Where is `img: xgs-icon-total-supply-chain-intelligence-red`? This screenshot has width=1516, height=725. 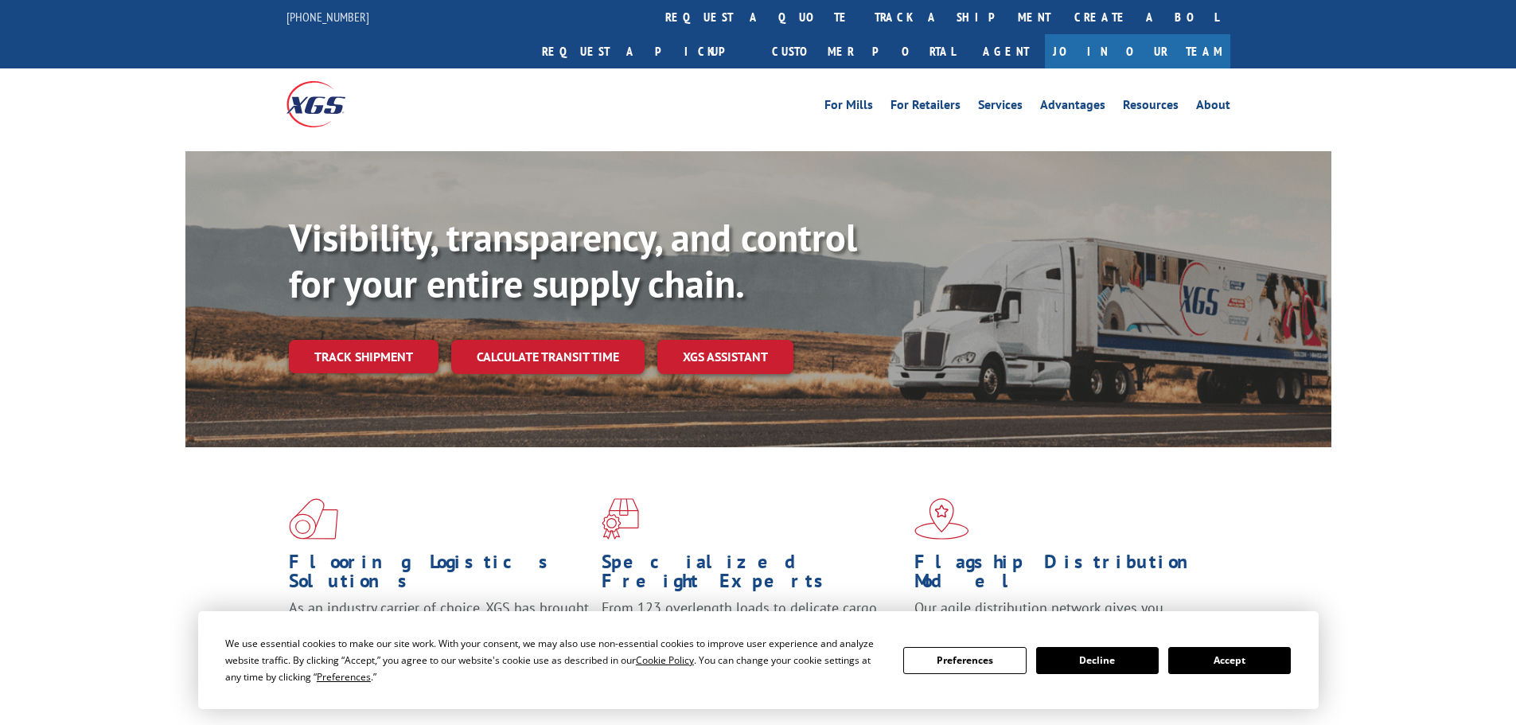 img: xgs-icon-total-supply-chain-intelligence-red is located at coordinates (314, 519).